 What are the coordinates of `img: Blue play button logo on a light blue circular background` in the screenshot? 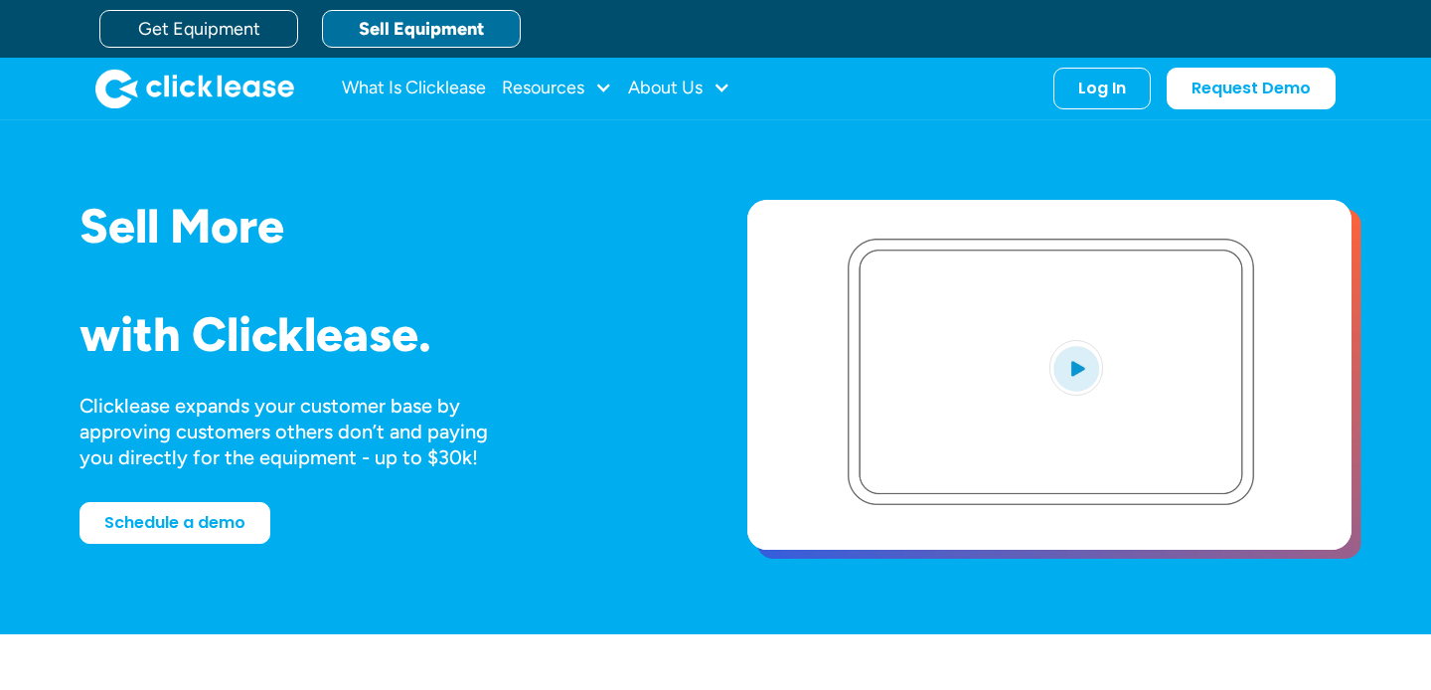 It's located at (1076, 368).